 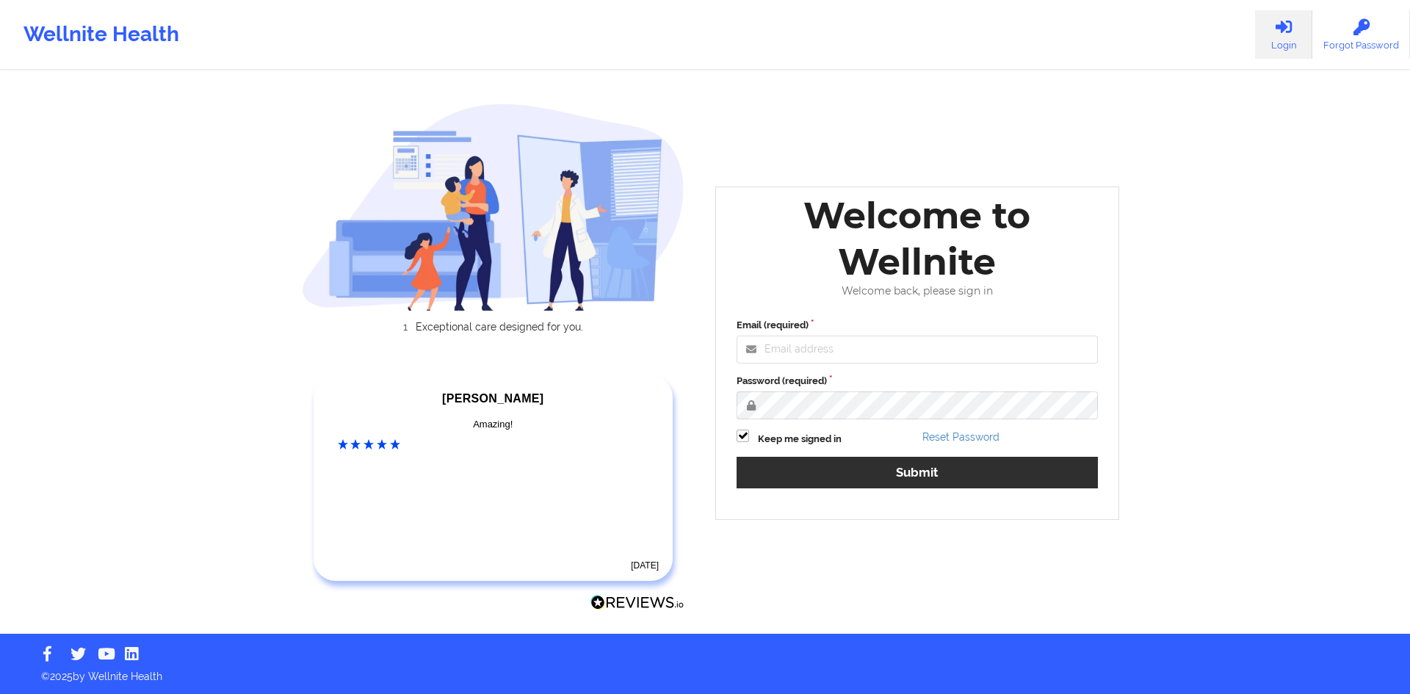 I want to click on a: Reset Password, so click(x=961, y=437).